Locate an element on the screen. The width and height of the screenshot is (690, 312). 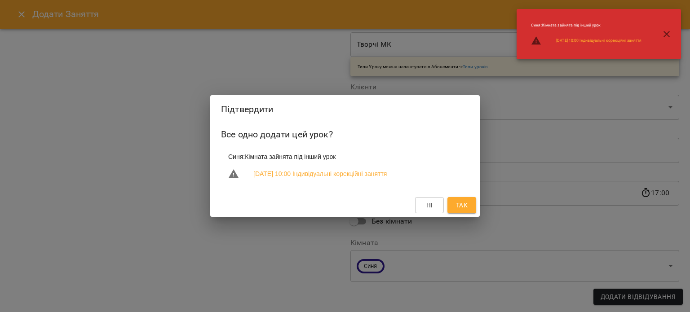
button: Ні is located at coordinates (429, 205).